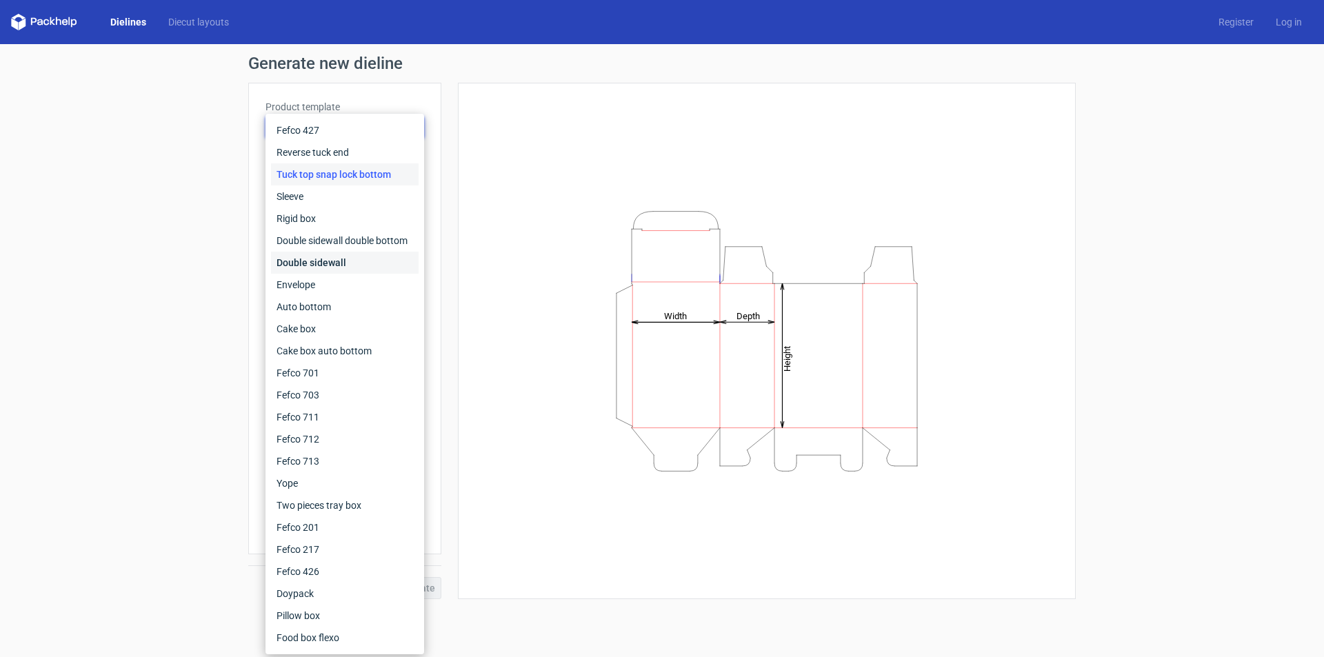 The image size is (1324, 657). Describe the element at coordinates (199, 22) in the screenshot. I see `a: Diecut layouts` at that location.